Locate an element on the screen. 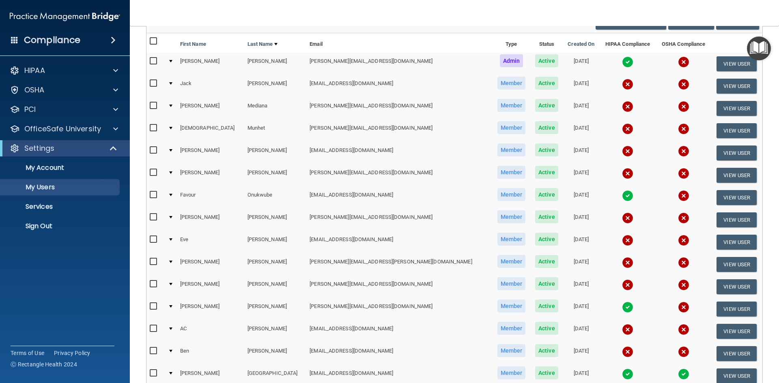 The image size is (779, 383). th: Status is located at coordinates (546, 43).